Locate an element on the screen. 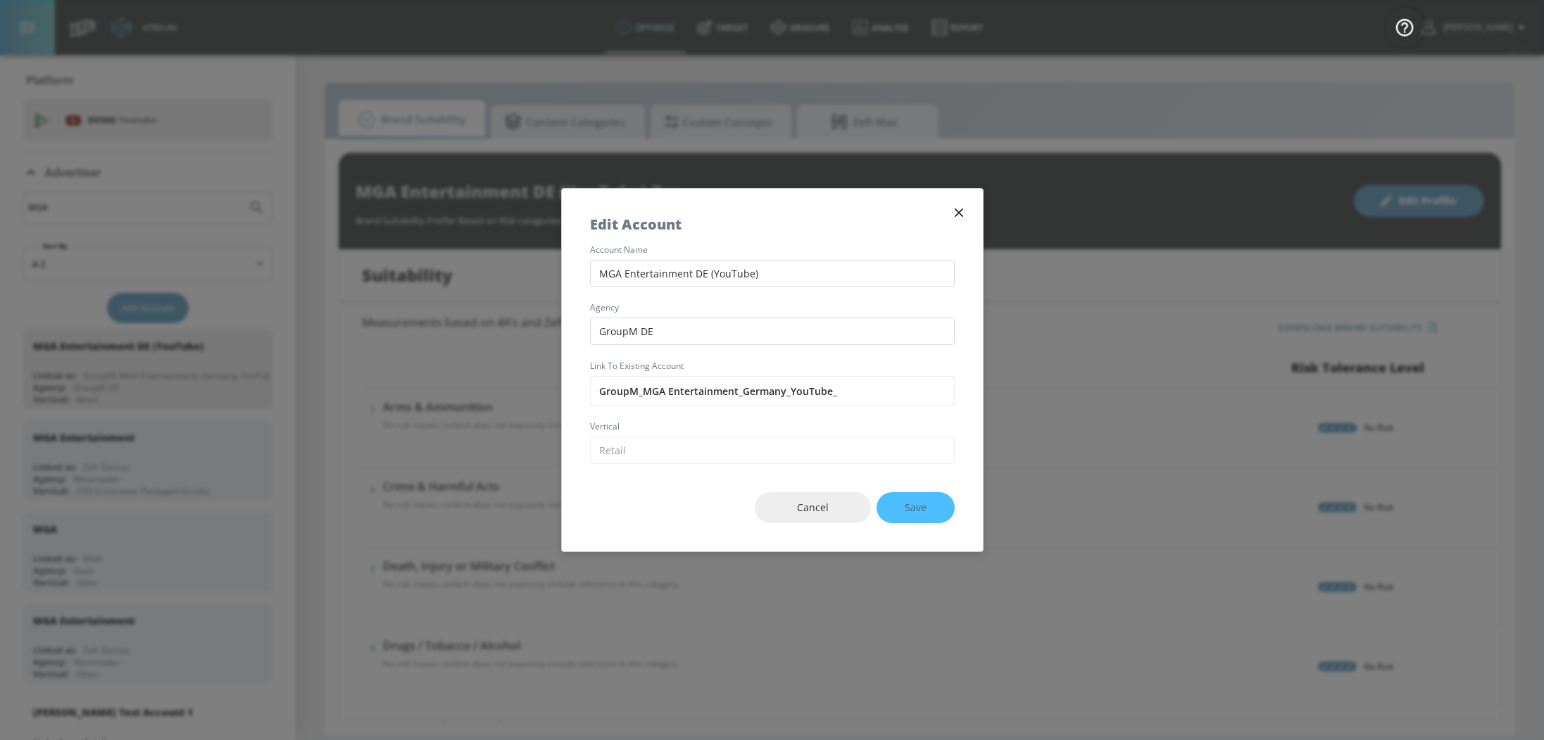 This screenshot has width=1544, height=740. span: Cancel is located at coordinates (812, 508).